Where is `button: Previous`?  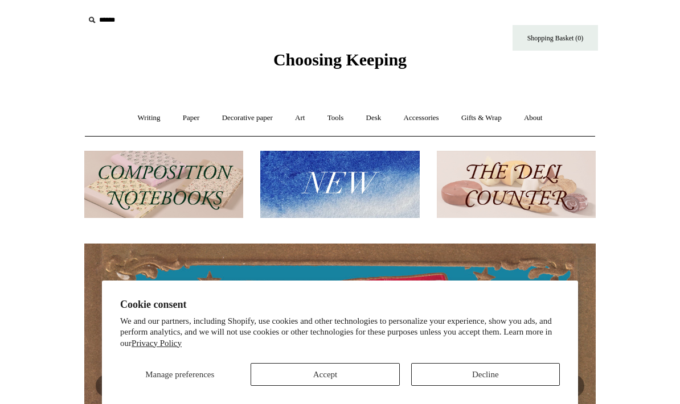 button: Previous is located at coordinates (107, 386).